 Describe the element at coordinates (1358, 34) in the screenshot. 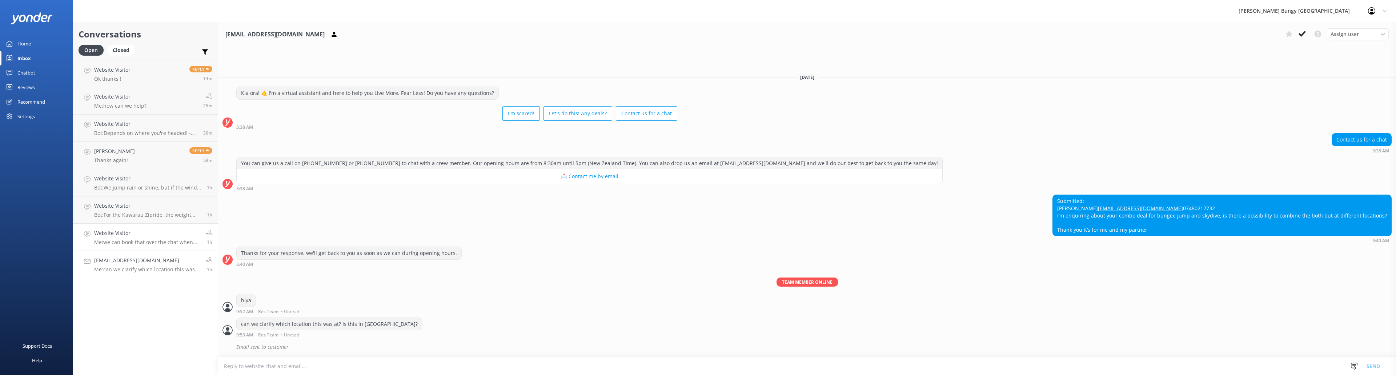

I see `div: Assign User` at that location.